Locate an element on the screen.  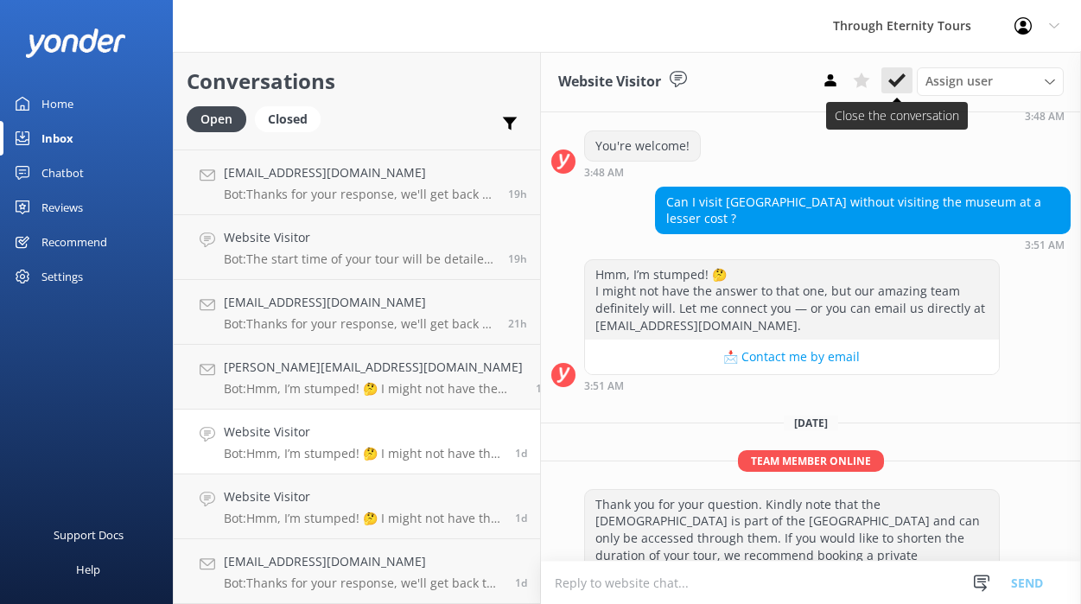
div: Reviews is located at coordinates (62, 207).